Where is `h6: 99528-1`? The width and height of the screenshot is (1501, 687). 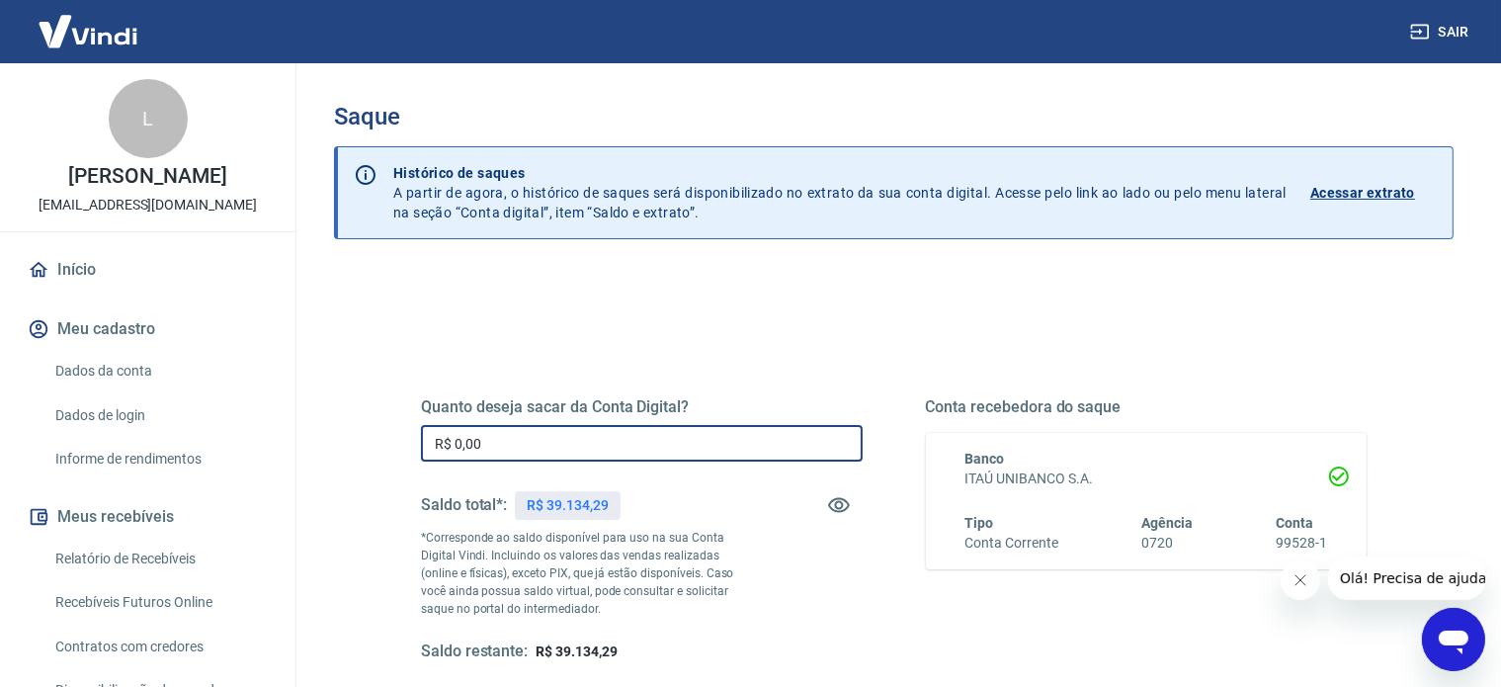 h6: 99528-1 is located at coordinates (1301, 542).